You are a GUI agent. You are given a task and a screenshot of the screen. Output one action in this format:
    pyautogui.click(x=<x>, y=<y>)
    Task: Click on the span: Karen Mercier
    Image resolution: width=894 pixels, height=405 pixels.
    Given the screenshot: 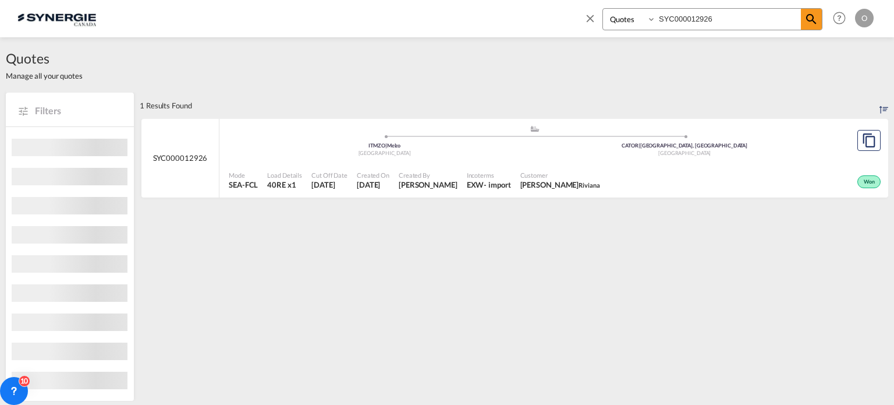 What is the action you would take?
    pyautogui.click(x=428, y=185)
    